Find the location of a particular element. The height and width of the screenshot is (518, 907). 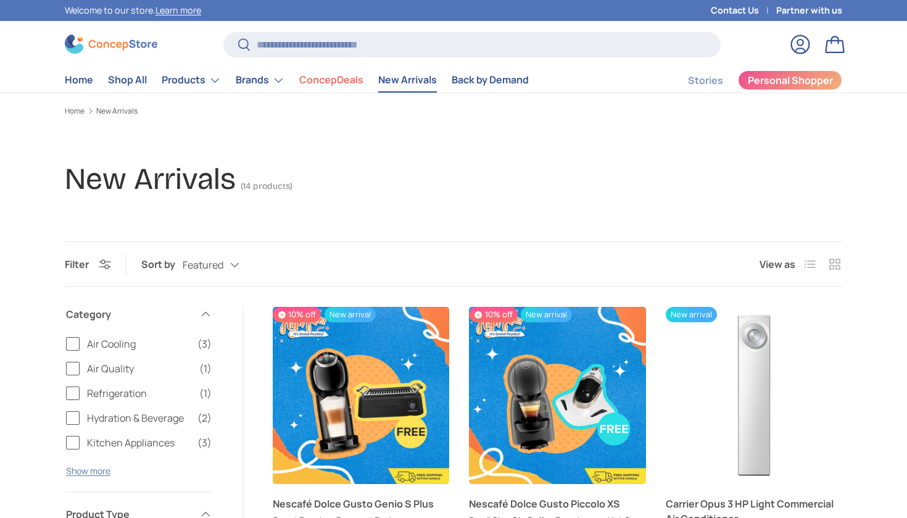

span: Kitchen Appliances is located at coordinates (138, 442).